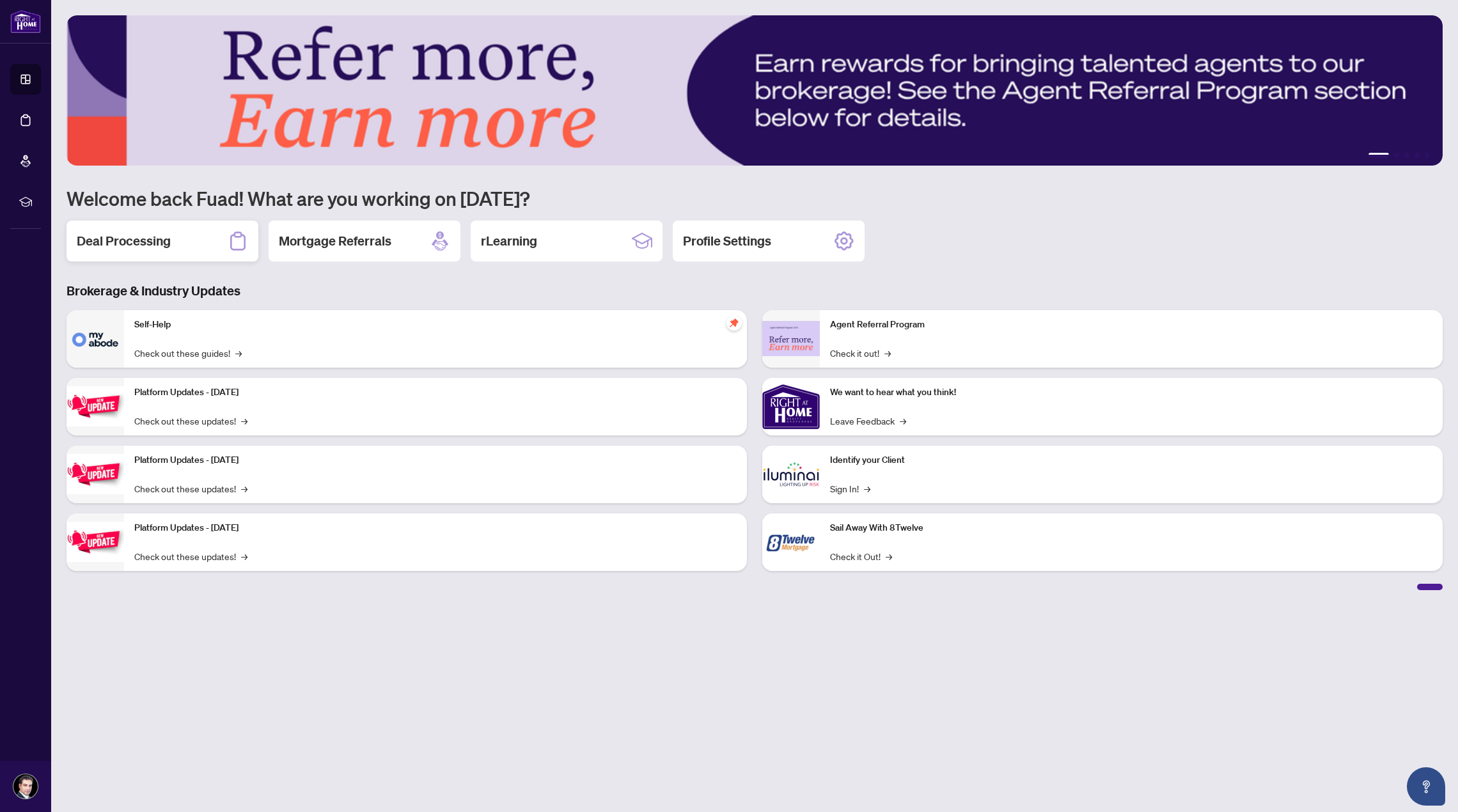 Image resolution: width=1458 pixels, height=812 pixels. Describe the element at coordinates (335, 241) in the screenshot. I see `h2: Mortgage Referrals` at that location.